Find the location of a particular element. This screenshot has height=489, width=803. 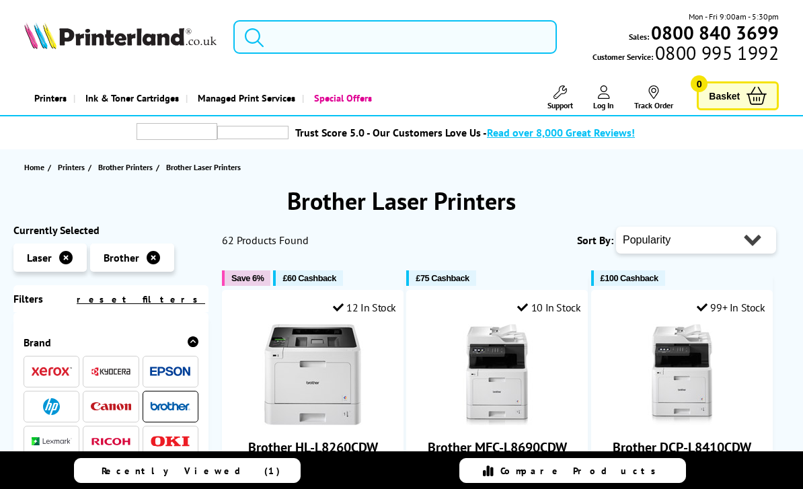

a: Compare Products is located at coordinates (572, 470).